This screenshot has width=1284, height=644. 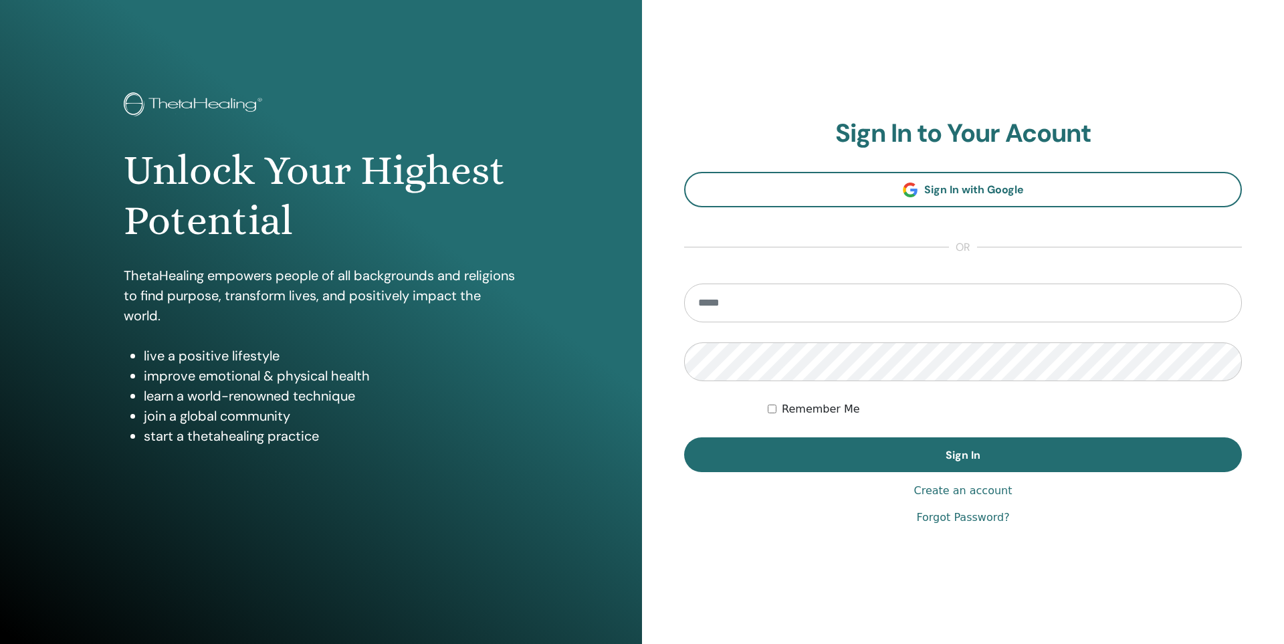 I want to click on h2: Sign In to Your Acount, so click(x=963, y=134).